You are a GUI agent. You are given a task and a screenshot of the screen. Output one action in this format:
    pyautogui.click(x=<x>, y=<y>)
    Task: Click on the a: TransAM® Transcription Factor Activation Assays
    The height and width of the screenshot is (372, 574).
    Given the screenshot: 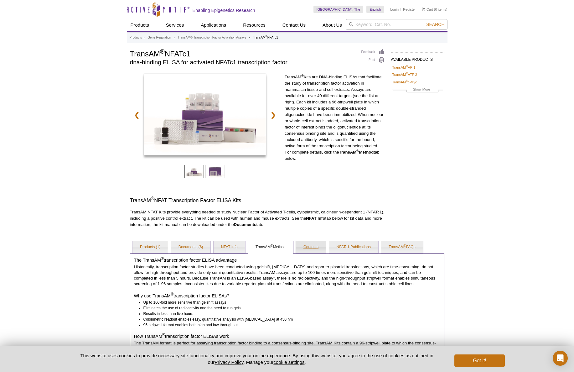 What is the action you would take?
    pyautogui.click(x=212, y=38)
    